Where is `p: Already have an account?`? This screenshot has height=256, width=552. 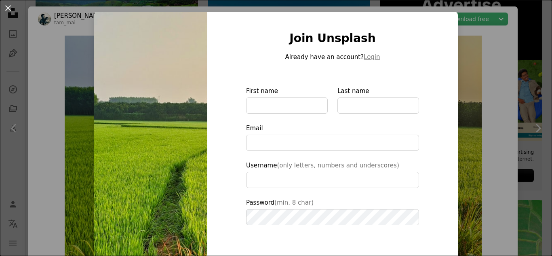 p: Already have an account? is located at coordinates (333, 57).